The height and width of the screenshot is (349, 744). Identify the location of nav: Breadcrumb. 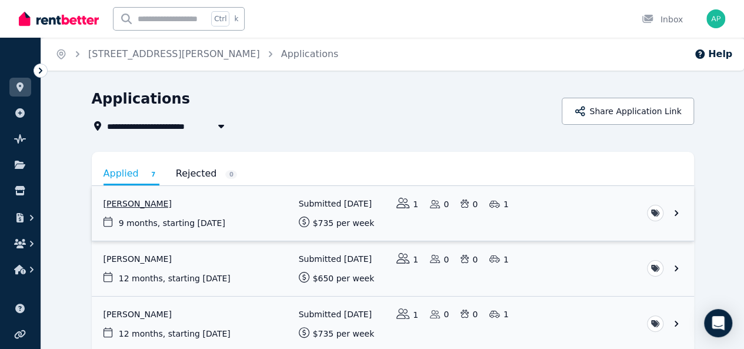
(196, 54).